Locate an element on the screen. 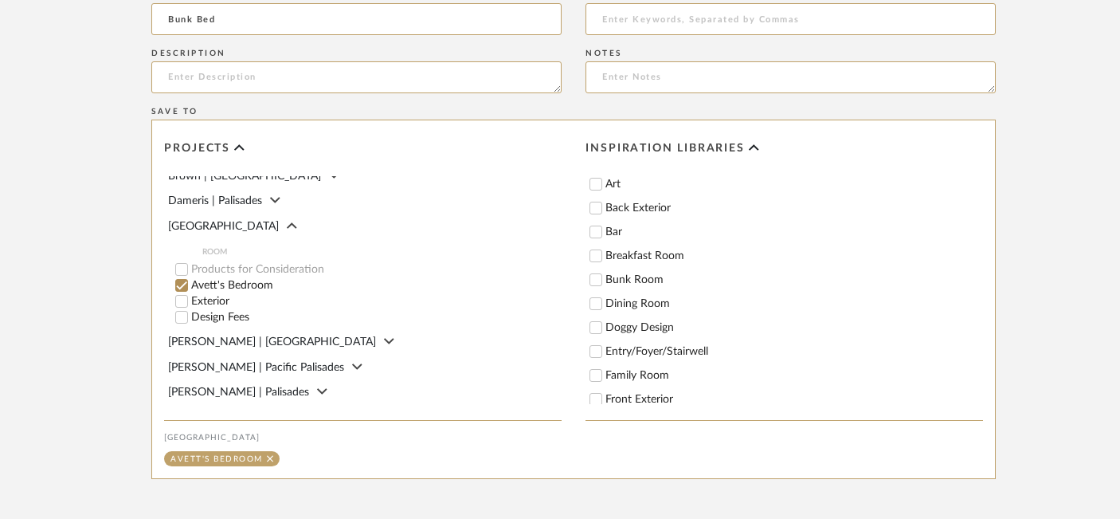 This screenshot has width=1120, height=519. label: Exterior is located at coordinates (376, 301).